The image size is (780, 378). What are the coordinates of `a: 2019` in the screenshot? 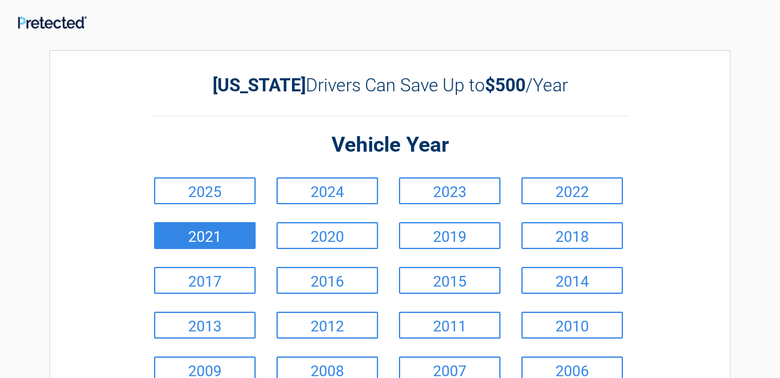 It's located at (450, 235).